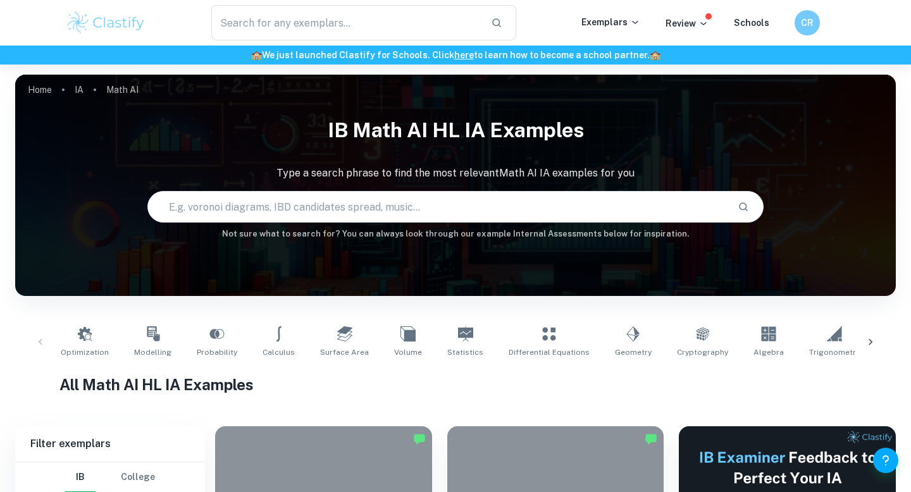 The width and height of the screenshot is (911, 492). Describe the element at coordinates (549, 352) in the screenshot. I see `span: Differential Equations` at that location.